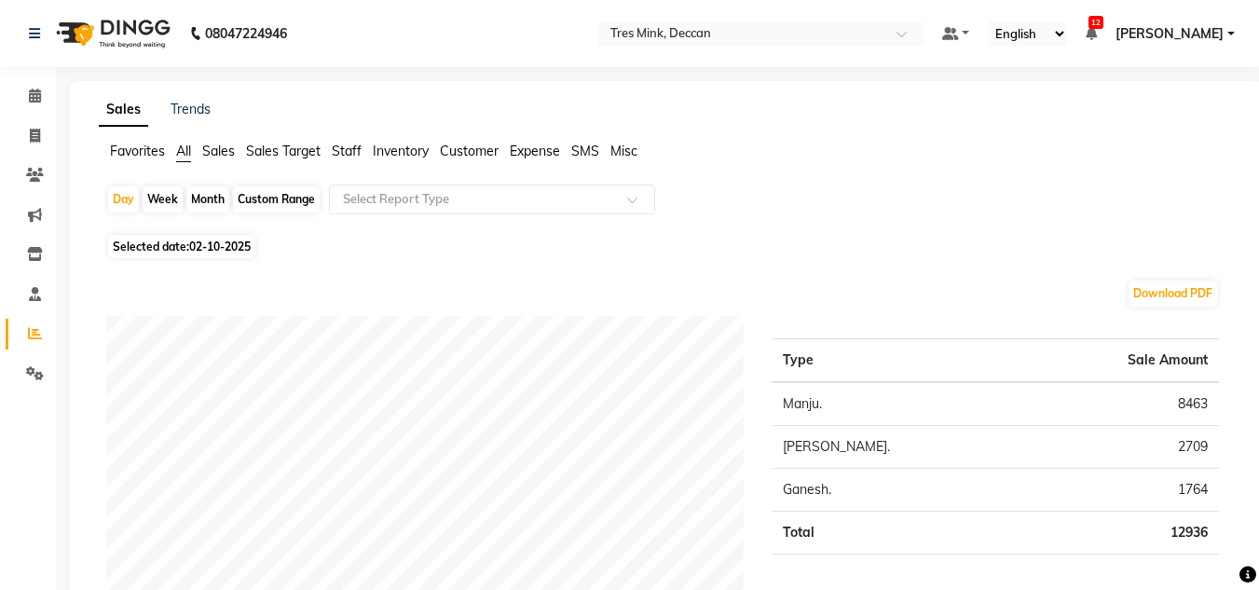  What do you see at coordinates (182, 246) in the screenshot?
I see `span: Selected date:` at bounding box center [182, 246].